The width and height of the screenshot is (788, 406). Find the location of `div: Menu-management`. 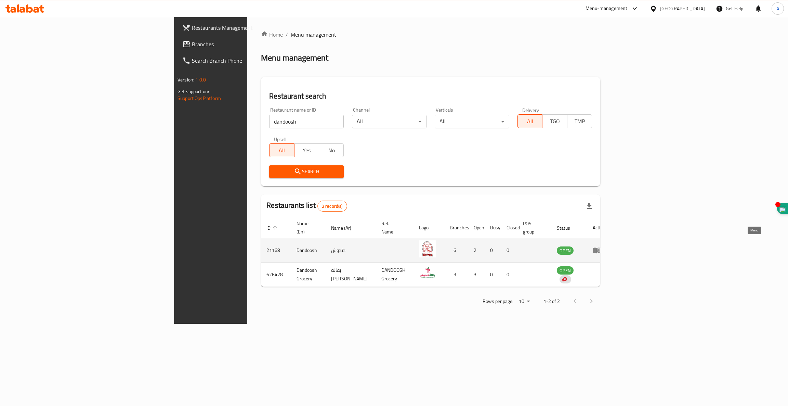

div: Menu-management is located at coordinates (606, 9).